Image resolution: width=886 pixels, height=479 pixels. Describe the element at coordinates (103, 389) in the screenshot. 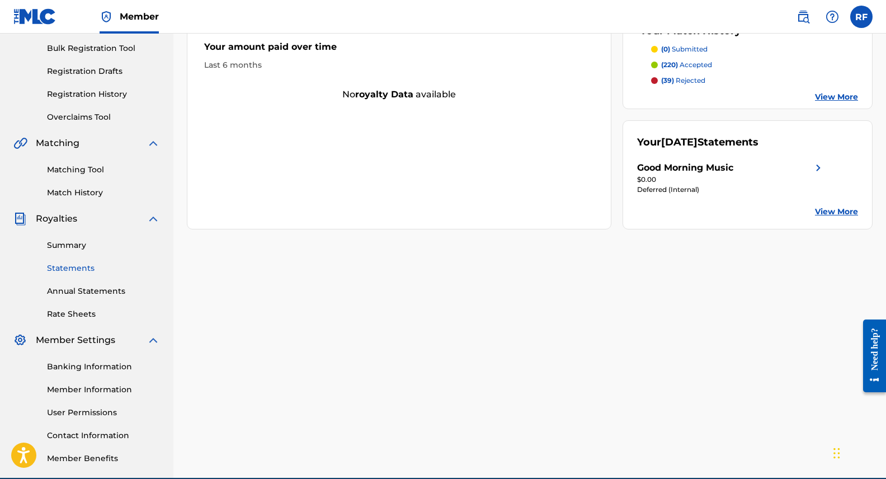

I see `a: Member Information` at that location.